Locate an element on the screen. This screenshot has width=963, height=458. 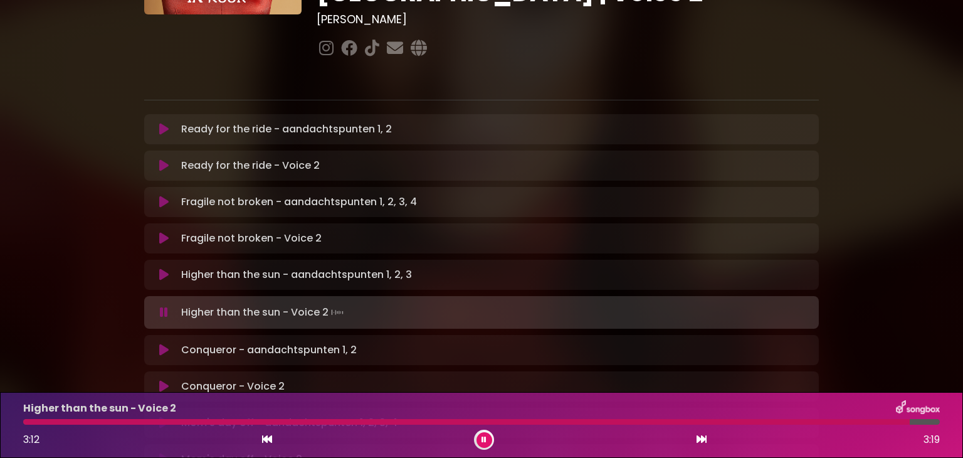
p: Conqueror - aandachtspunten 1, 2 is located at coordinates (269, 350).